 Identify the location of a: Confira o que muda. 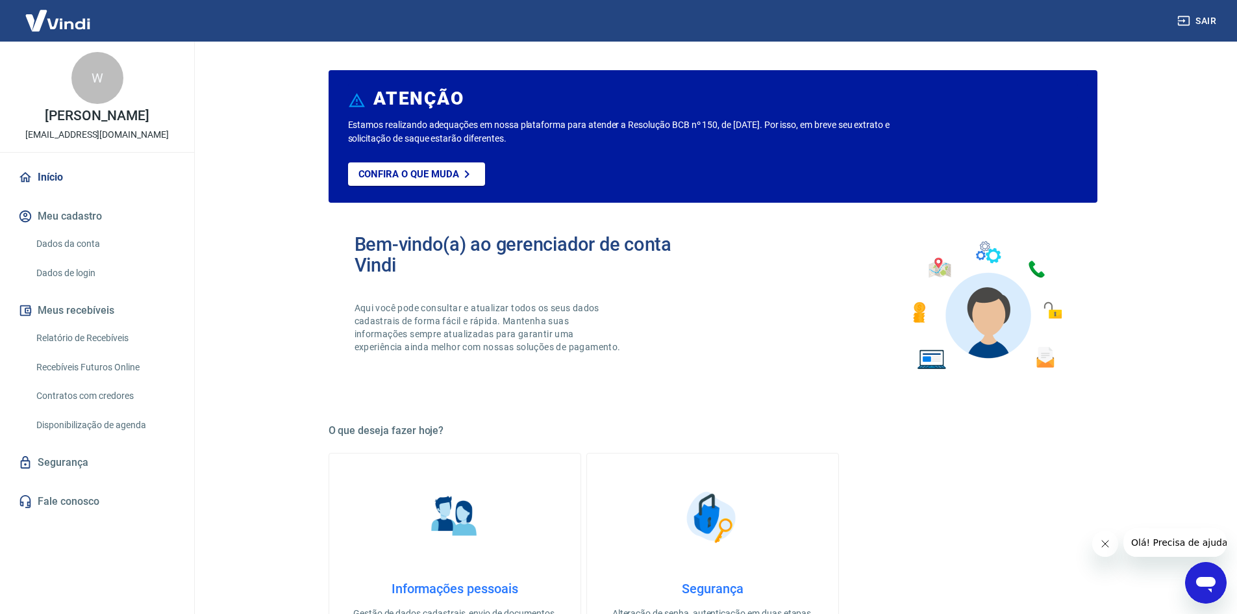
(416, 174).